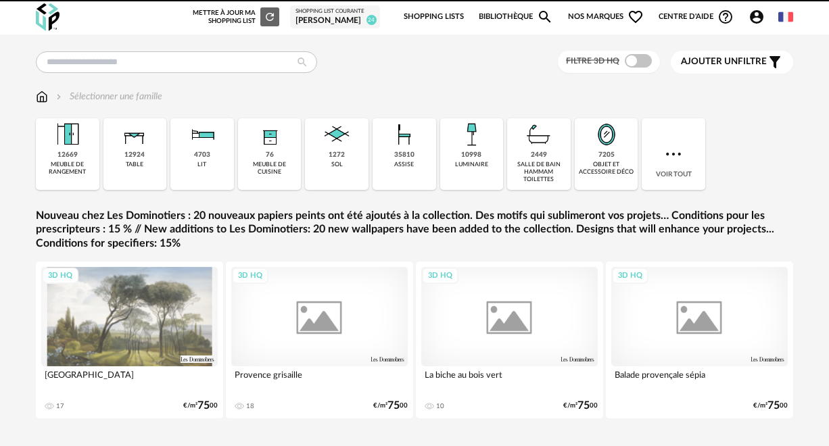 The width and height of the screenshot is (829, 446). What do you see at coordinates (414, 230) in the screenshot?
I see `a: Nouveau chez Les Dominotiers : 20 nouveaux papiers peints ont été ajoutés à la collection. Des mo...` at bounding box center [414, 230].